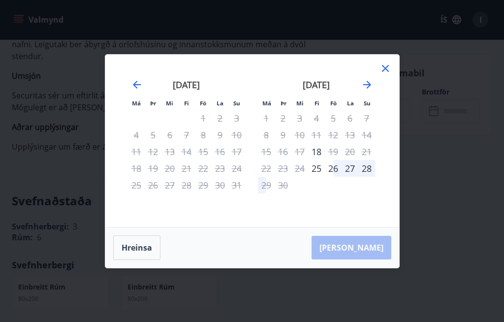 Image resolution: width=504 pixels, height=322 pixels. What do you see at coordinates (350, 118) in the screenshot?
I see `td: Not available. laugardagur, 6. september 2025` at bounding box center [350, 118].